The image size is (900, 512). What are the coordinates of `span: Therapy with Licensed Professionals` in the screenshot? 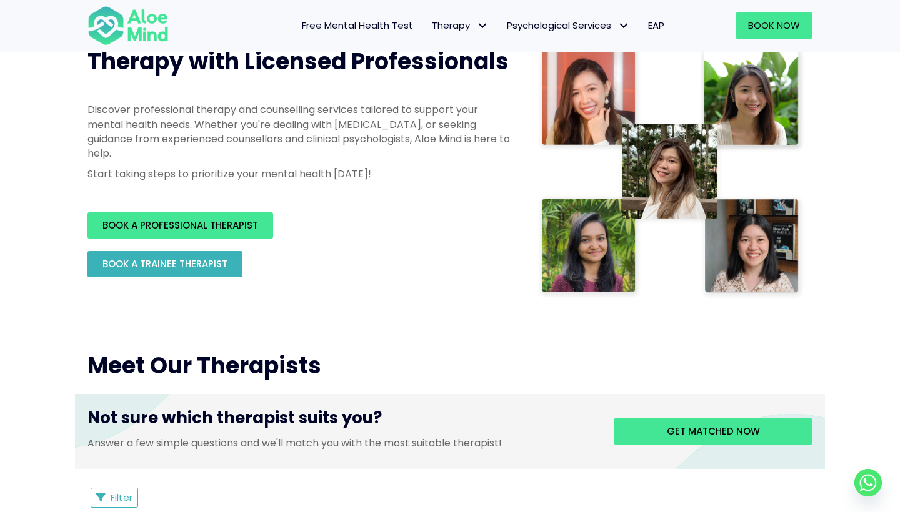 It's located at (298, 61).